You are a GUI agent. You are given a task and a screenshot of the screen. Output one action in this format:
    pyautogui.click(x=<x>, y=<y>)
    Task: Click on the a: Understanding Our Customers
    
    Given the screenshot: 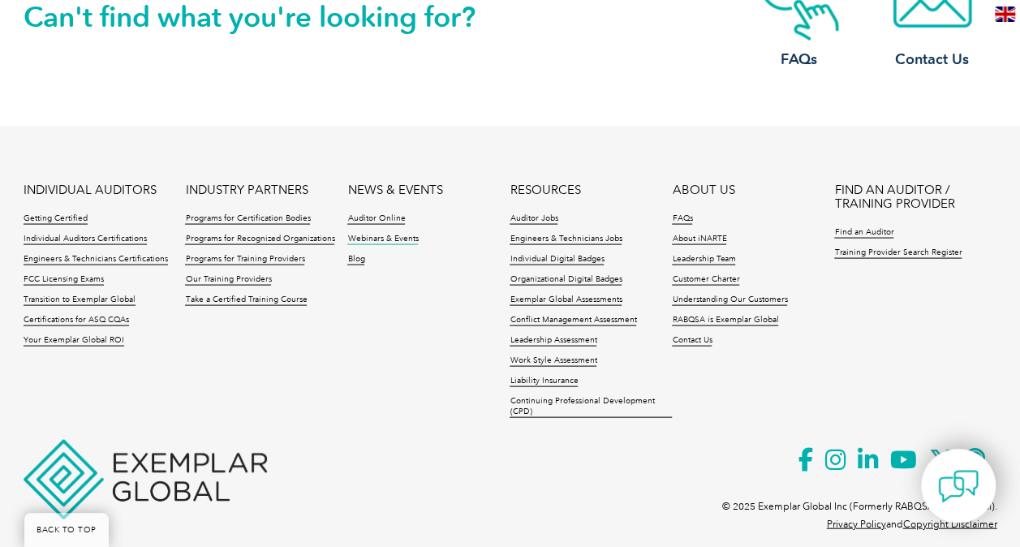 What is the action you would take?
    pyautogui.click(x=730, y=300)
    